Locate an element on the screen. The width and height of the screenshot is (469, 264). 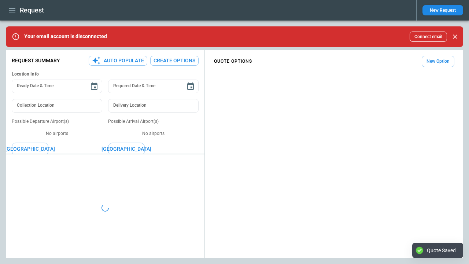
button: Create Options is located at coordinates (174, 60).